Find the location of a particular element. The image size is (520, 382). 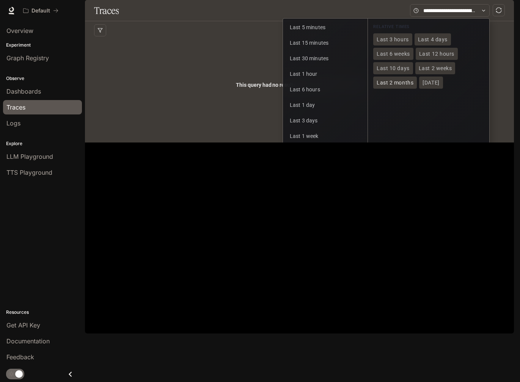

span: Last 2 weeks is located at coordinates (435, 68).